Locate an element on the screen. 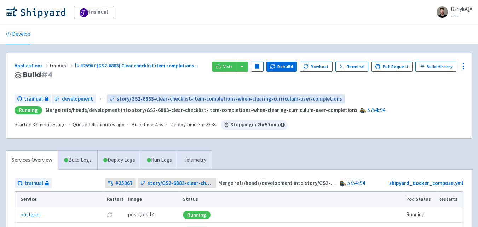 The width and height of the screenshot is (478, 227). time: 41 minutes ago is located at coordinates (108, 124).